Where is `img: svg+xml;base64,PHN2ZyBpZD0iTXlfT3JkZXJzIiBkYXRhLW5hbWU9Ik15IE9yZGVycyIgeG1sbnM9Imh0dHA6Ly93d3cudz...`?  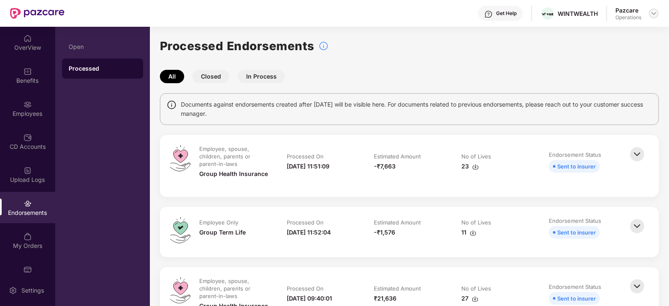 img: svg+xml;base64,PHN2ZyBpZD0iTXlfT3JkZXJzIiBkYXRhLW5hbWU9Ik15IE9yZGVycyIgeG1sbnM9Imh0dHA6Ly93d3cudz... is located at coordinates (28, 237).